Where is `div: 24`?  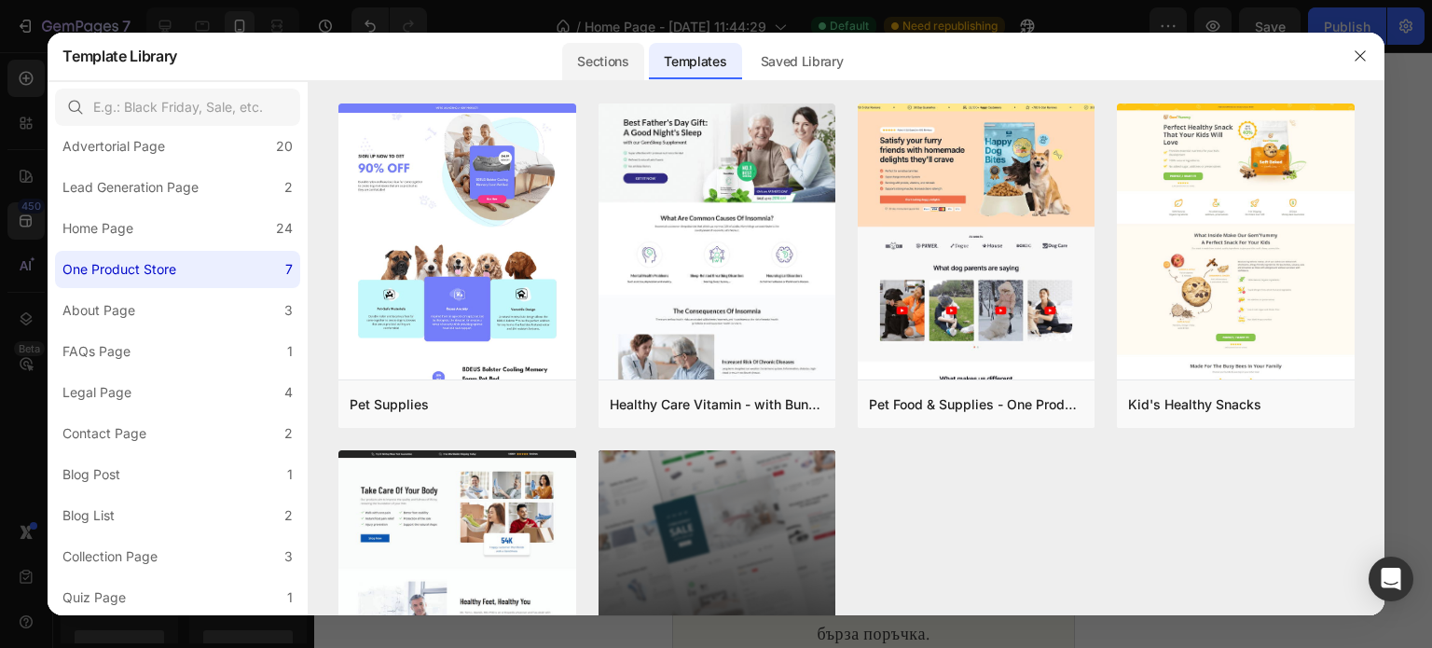 div: 24 is located at coordinates (284, 228).